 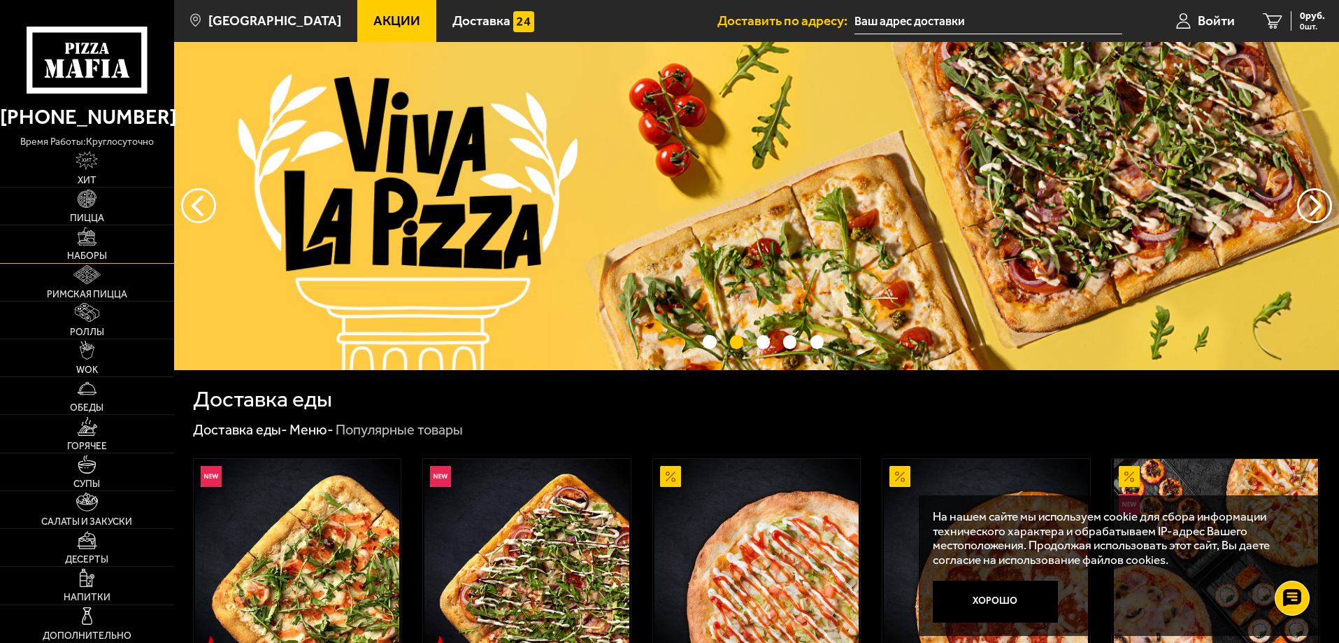 What do you see at coordinates (87, 446) in the screenshot?
I see `span: Горячее` at bounding box center [87, 446].